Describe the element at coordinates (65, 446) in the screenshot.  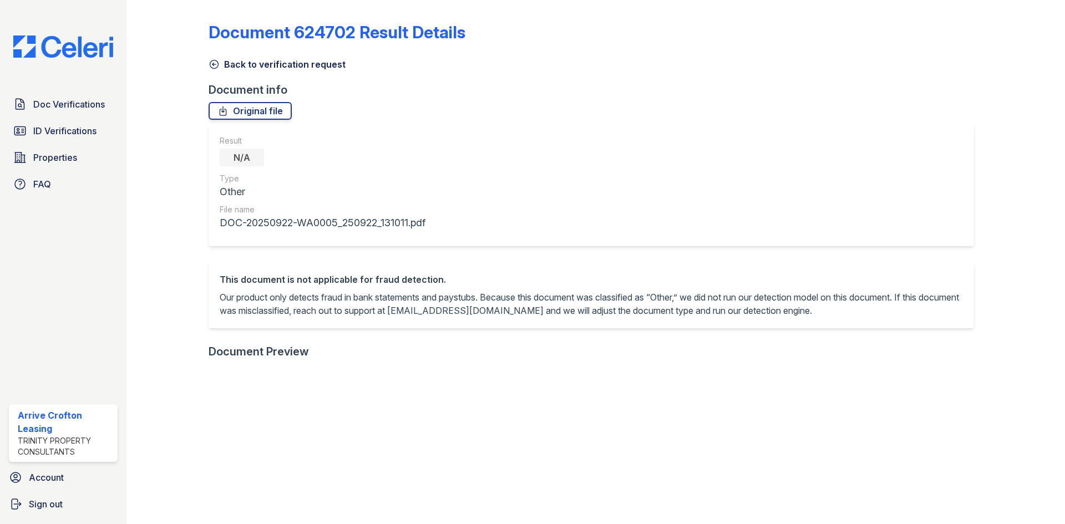
I see `div: Trinity Property Consultants` at that location.